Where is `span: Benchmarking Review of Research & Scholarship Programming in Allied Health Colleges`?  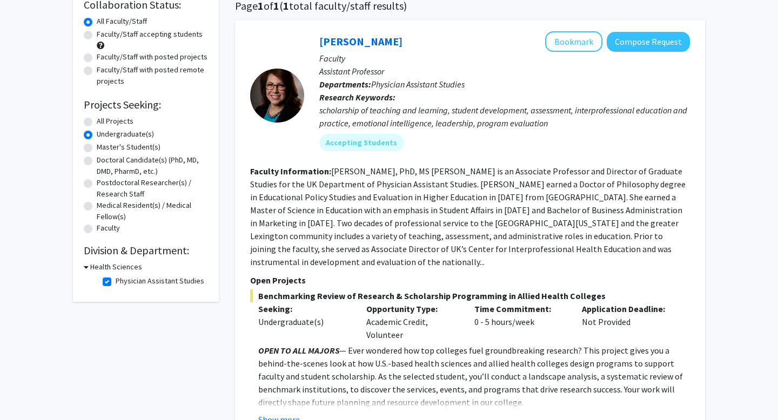 span: Benchmarking Review of Research & Scholarship Programming in Allied Health Colleges is located at coordinates (470, 296).